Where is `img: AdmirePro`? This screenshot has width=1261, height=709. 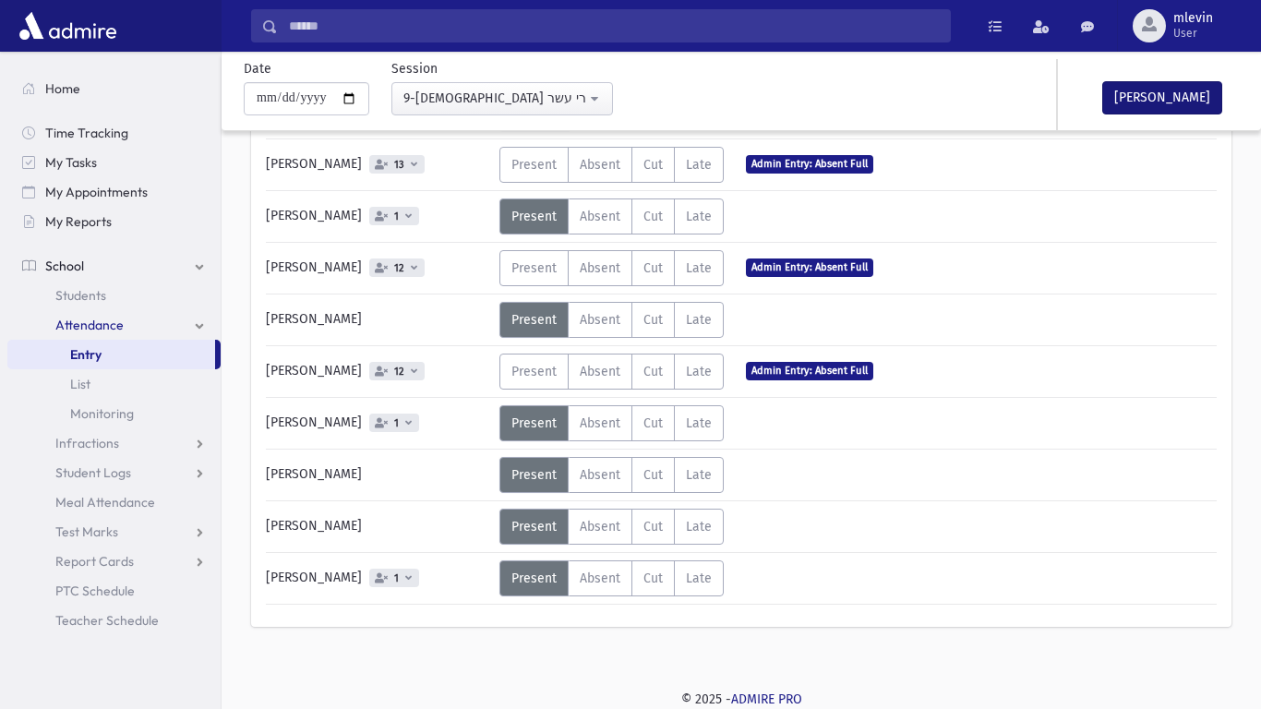
img: AdmirePro is located at coordinates (67, 26).